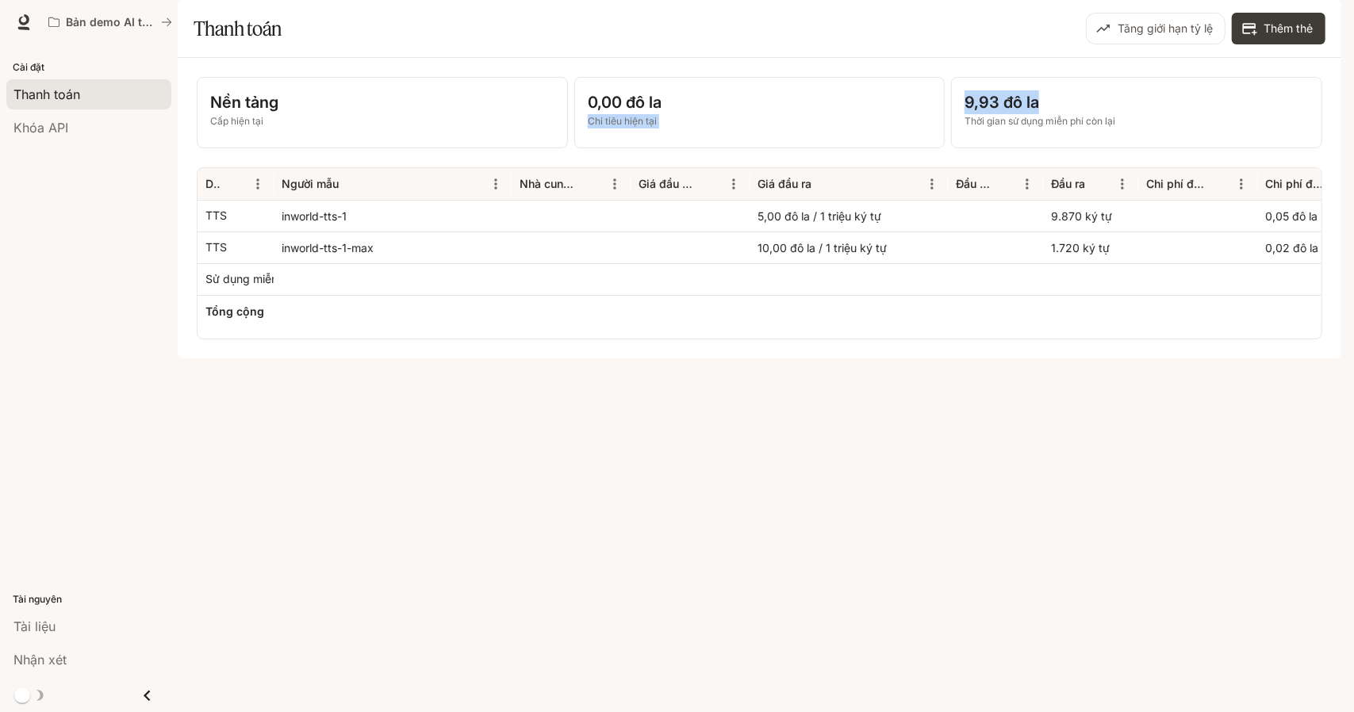 Image resolution: width=1354 pixels, height=712 pixels. I want to click on font: Tổng cộng, so click(235, 311).